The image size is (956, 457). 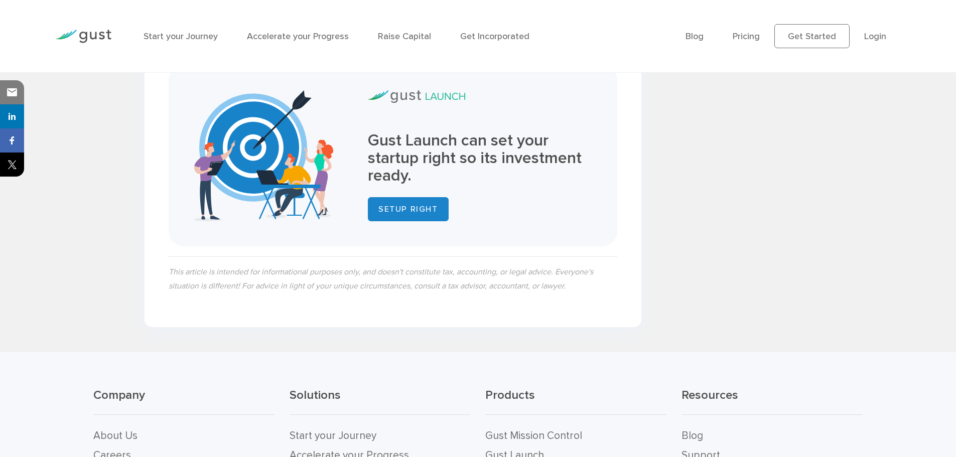 I want to click on p: This article is intended for informational purposes only, and doesn't constitute tax, accounting,..., so click(x=393, y=279).